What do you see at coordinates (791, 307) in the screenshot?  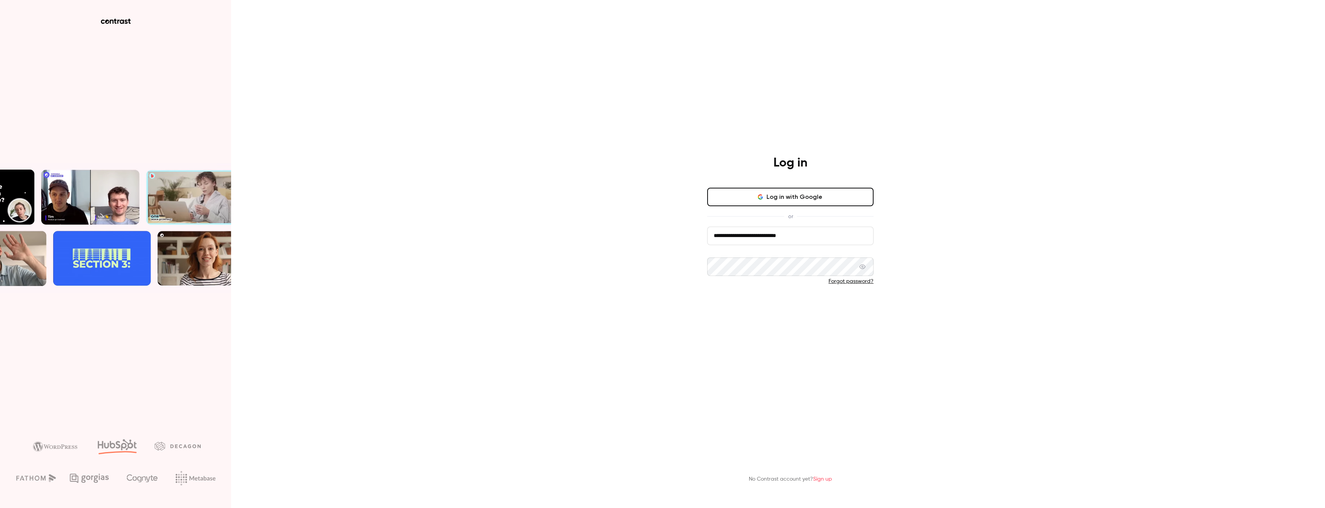 I see `button: Log in` at bounding box center [791, 307].